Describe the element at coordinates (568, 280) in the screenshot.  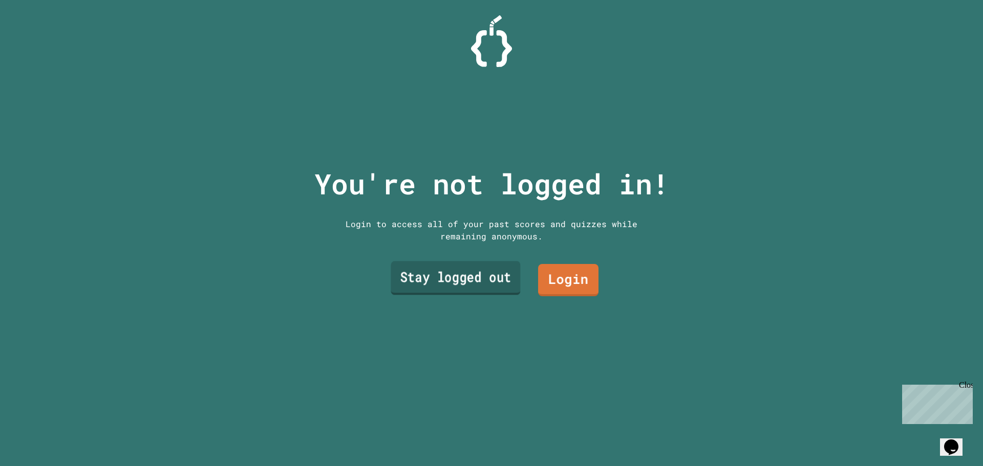
I see `a: Login` at that location.